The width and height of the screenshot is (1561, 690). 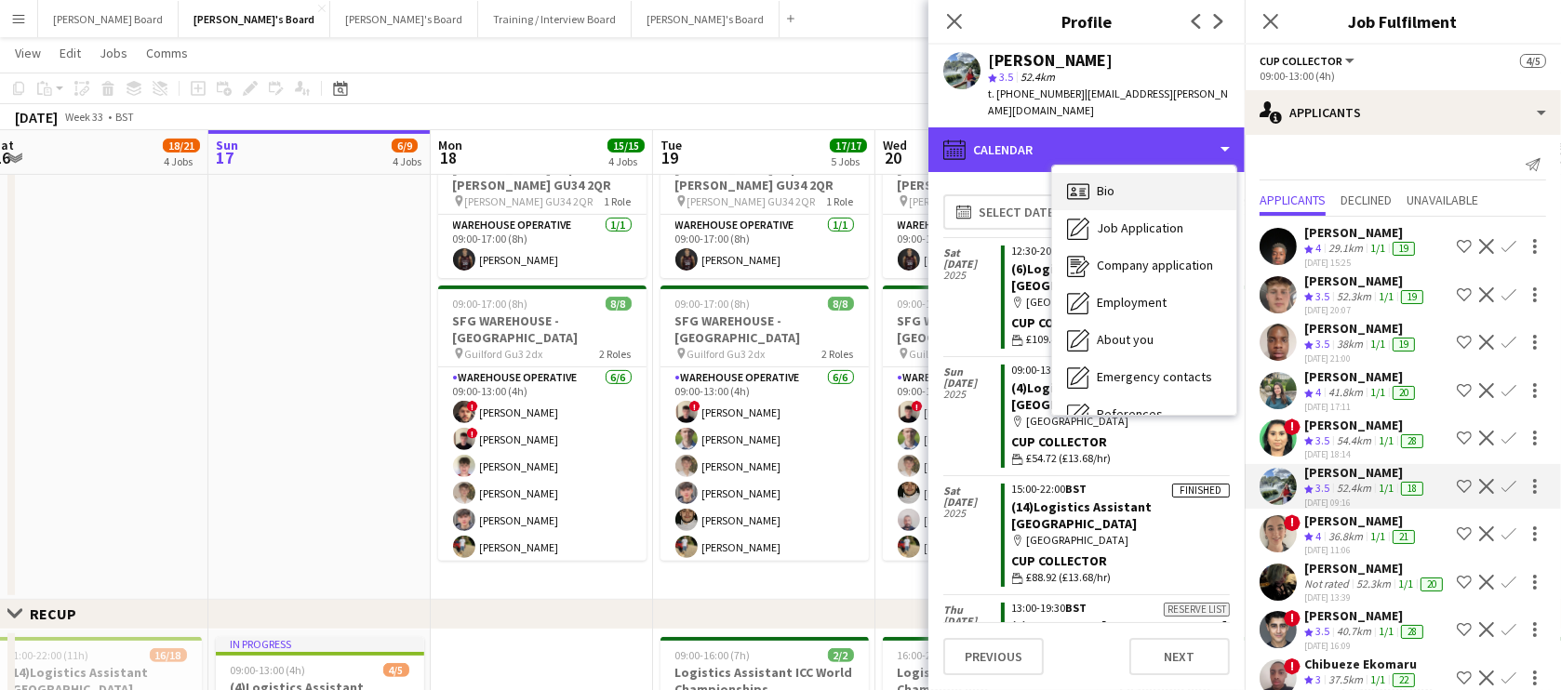 What do you see at coordinates (1345, 680) in the screenshot?
I see `div: 37.5km` at bounding box center [1345, 680].